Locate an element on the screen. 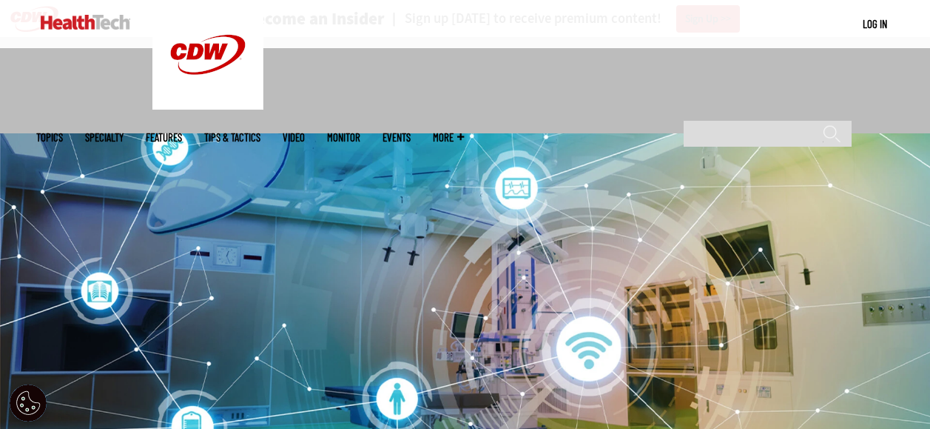  a: Features is located at coordinates (164, 137).